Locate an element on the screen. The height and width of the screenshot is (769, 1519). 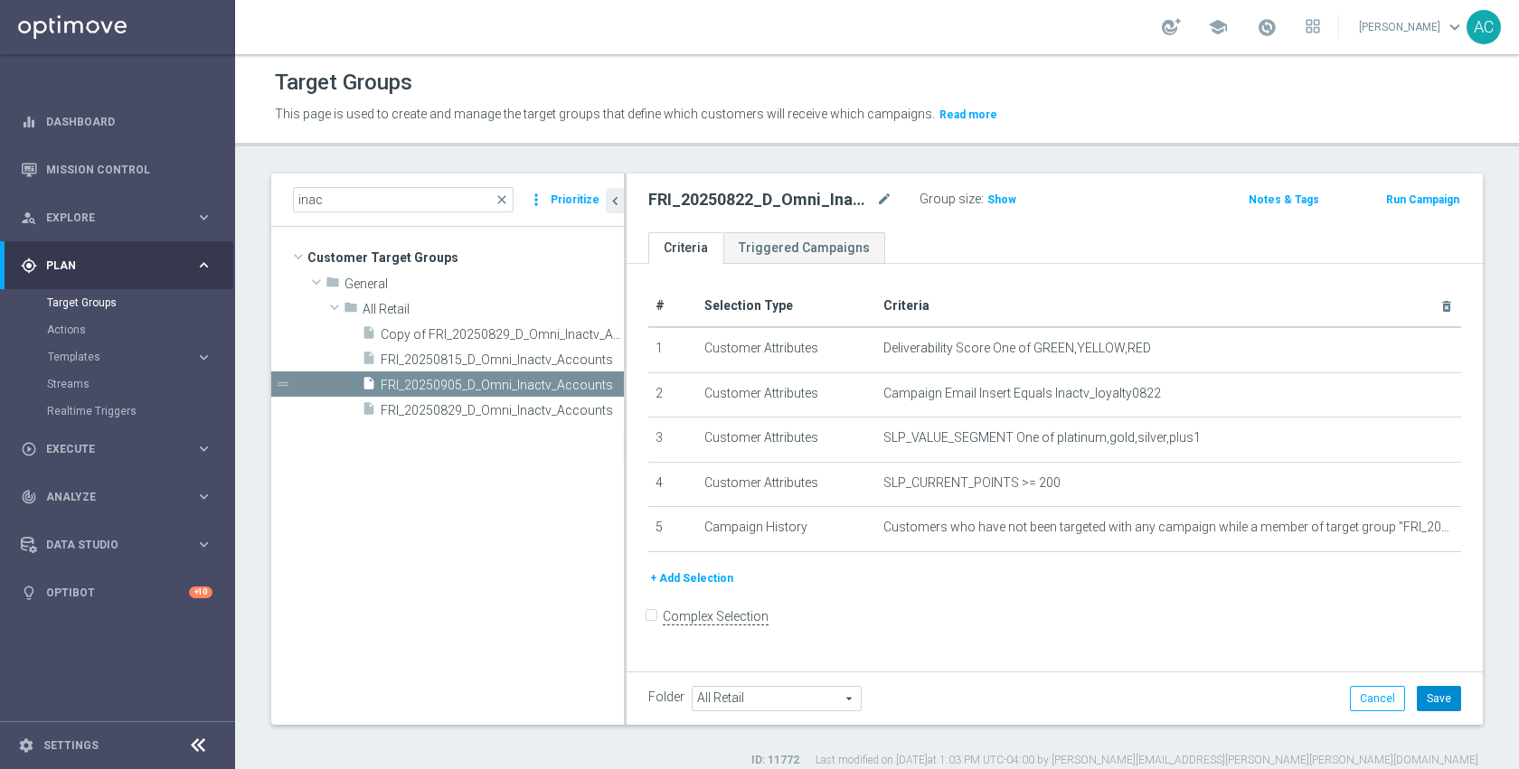
td: Campaign History is located at coordinates (786, 530).